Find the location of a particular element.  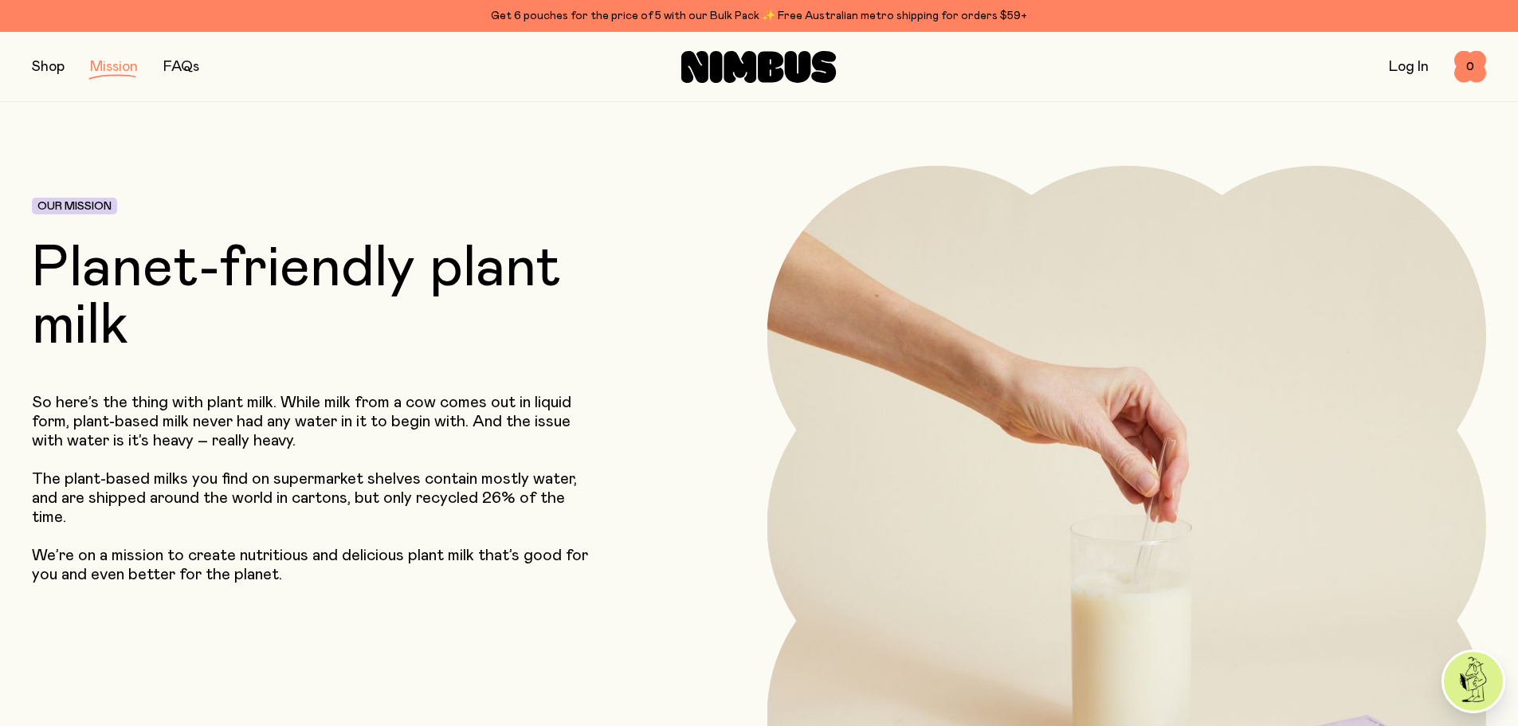

a: Log In is located at coordinates (1409, 67).